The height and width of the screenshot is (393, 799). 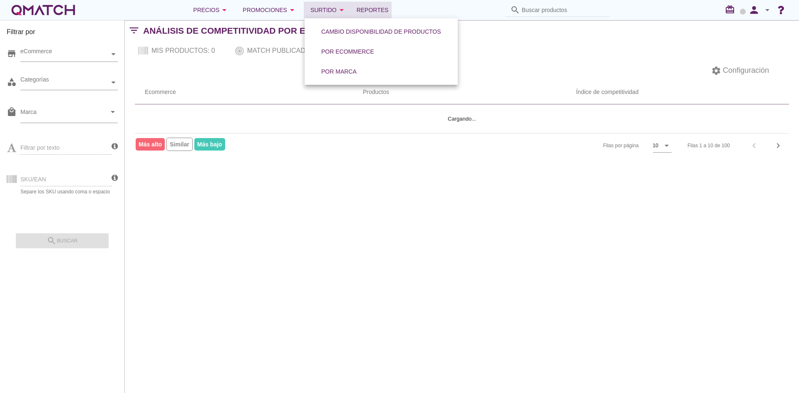 What do you see at coordinates (740, 71) in the screenshot?
I see `button: Configuración` at bounding box center [740, 71].